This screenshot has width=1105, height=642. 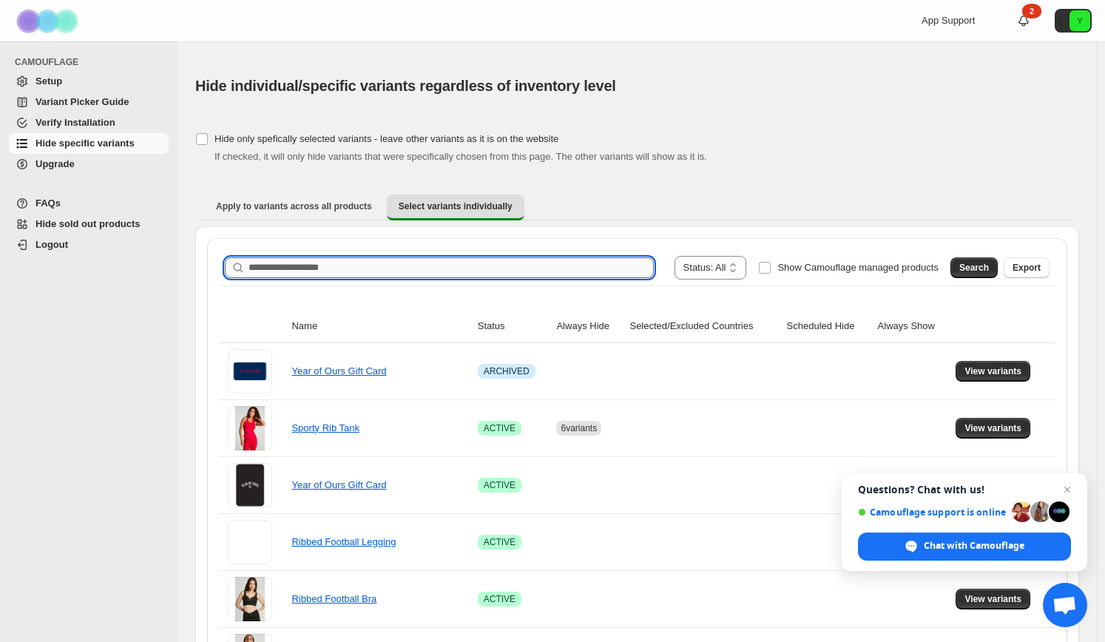 I want to click on div: Open chat, so click(x=1065, y=605).